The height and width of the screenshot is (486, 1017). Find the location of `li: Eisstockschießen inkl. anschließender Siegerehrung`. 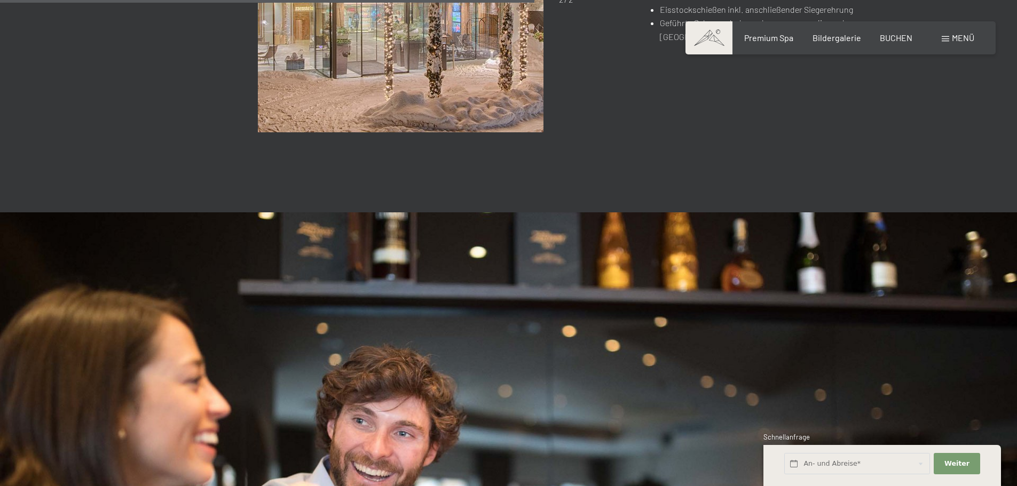

li: Eisstockschießen inkl. anschließender Siegerehrung is located at coordinates (766, 10).